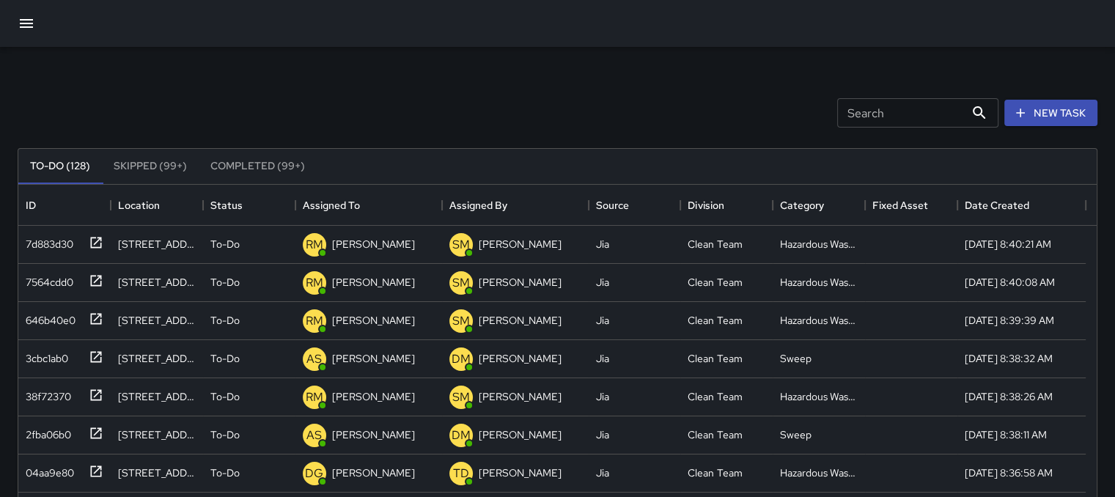 This screenshot has width=1115, height=497. What do you see at coordinates (45, 394) in the screenshot?
I see `div: 38f72370` at bounding box center [45, 394].